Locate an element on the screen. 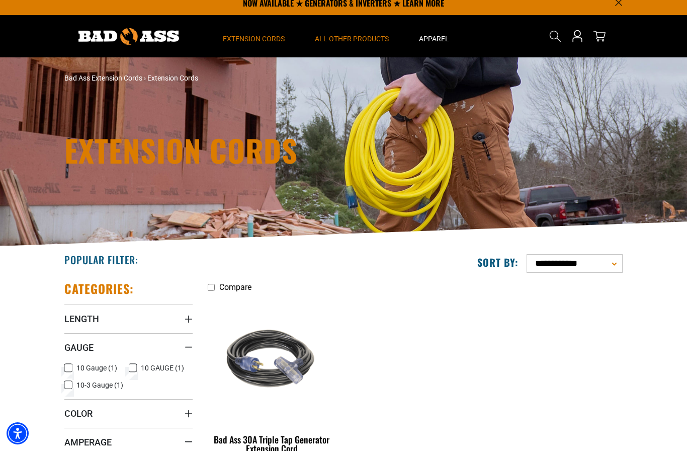  span: 10 Gauge (1) is located at coordinates (97, 368).